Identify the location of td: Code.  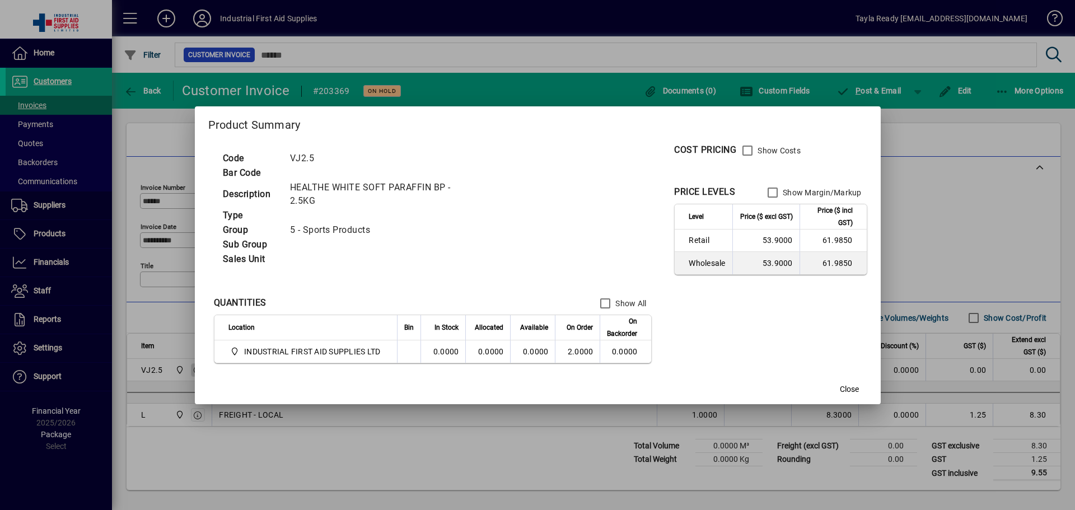
(251, 159).